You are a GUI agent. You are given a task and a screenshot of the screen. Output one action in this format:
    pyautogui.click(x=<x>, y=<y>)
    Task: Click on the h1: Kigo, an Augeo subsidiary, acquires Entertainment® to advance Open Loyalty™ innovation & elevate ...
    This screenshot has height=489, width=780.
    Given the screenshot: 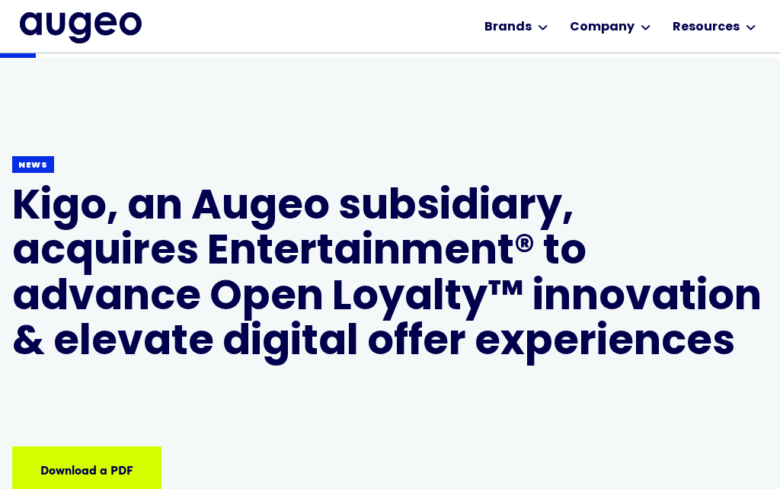 What is the action you would take?
    pyautogui.click(x=390, y=277)
    